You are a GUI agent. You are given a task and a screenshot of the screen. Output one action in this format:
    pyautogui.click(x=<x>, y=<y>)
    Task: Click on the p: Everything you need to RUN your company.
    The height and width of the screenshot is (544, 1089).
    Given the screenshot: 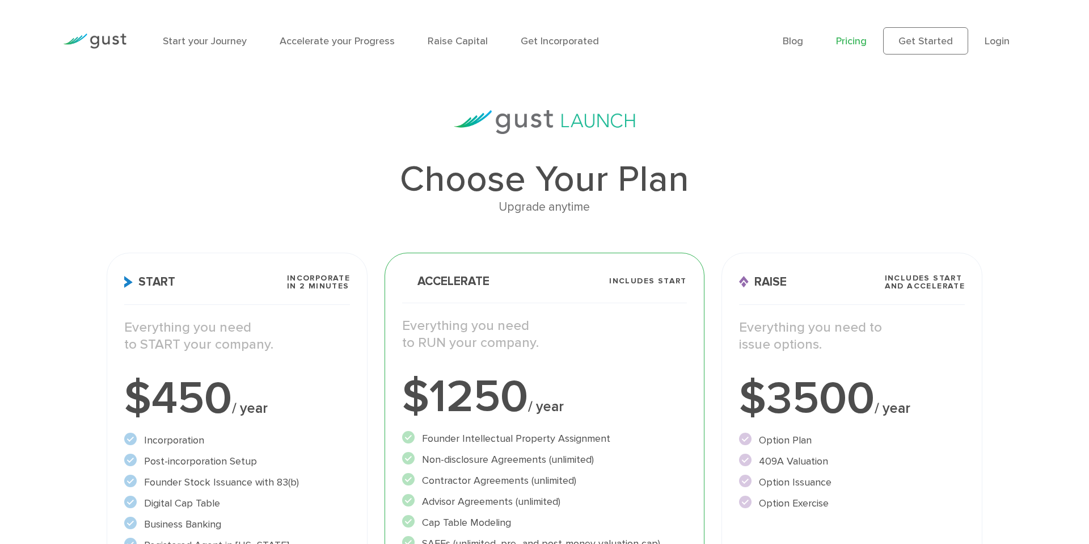 What is the action you would take?
    pyautogui.click(x=545, y=334)
    